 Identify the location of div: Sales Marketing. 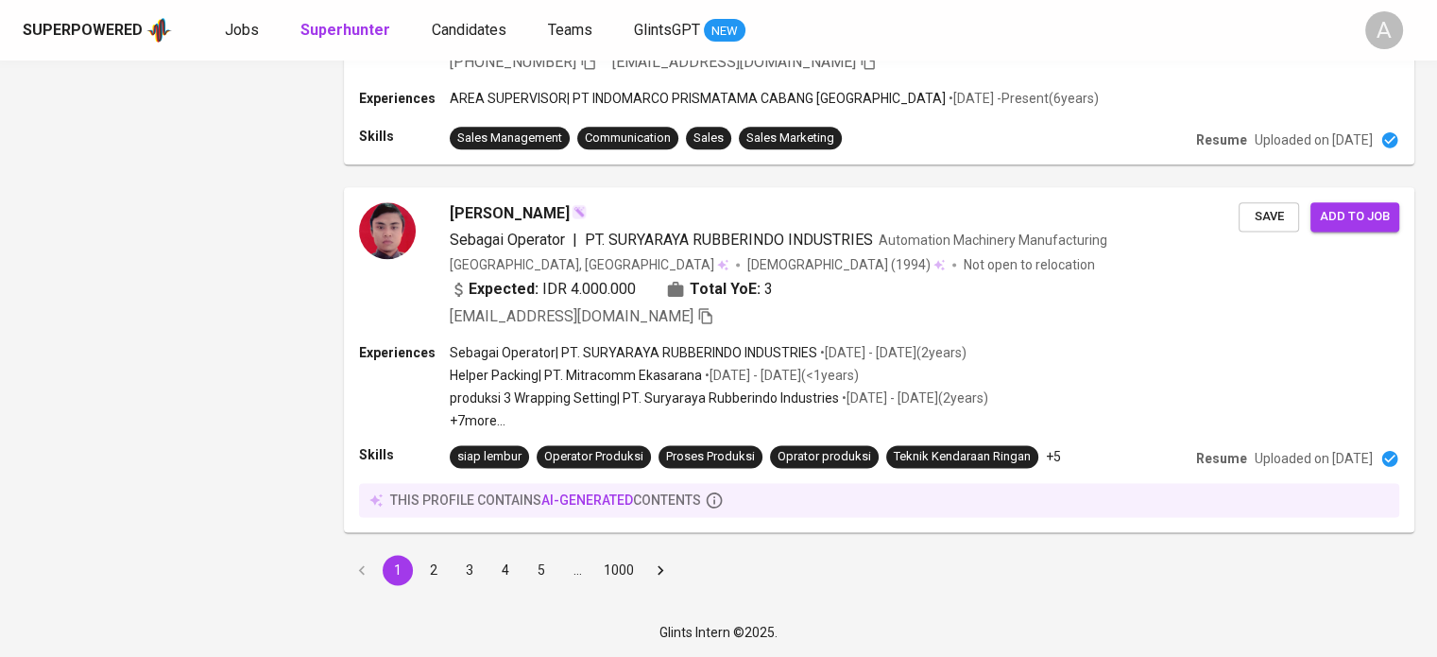
(790, 138).